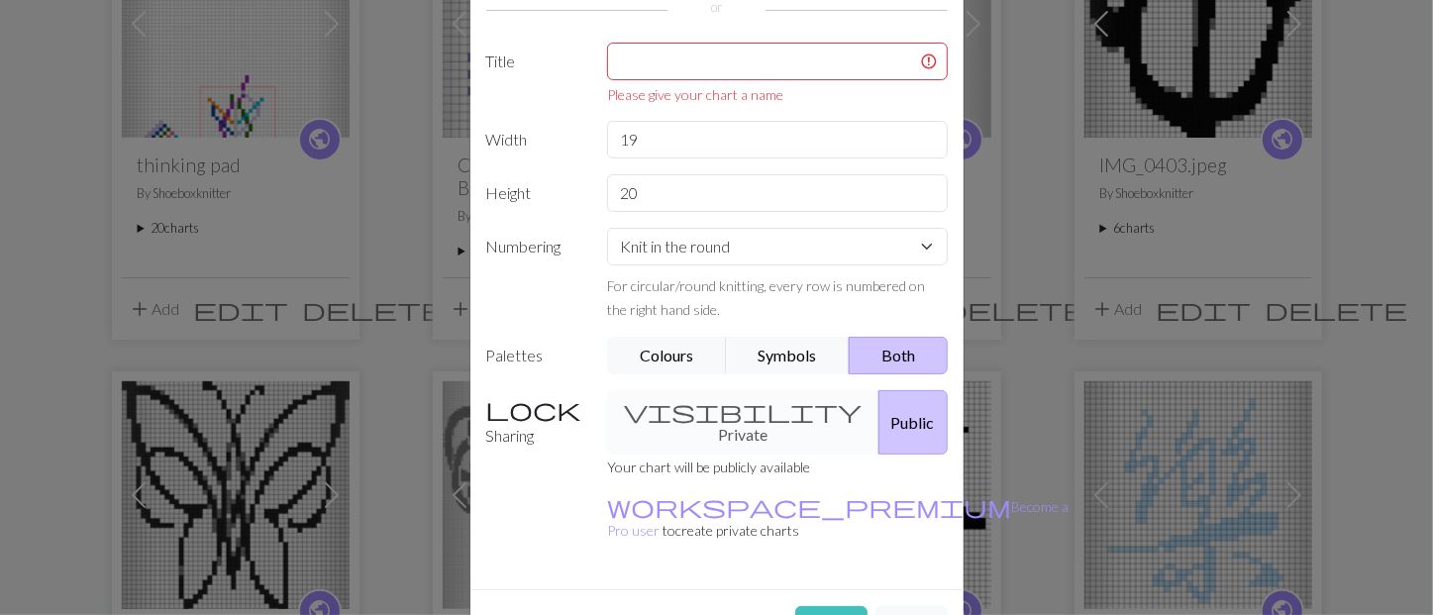 The height and width of the screenshot is (615, 1433). Describe the element at coordinates (666, 355) in the screenshot. I see `button: Colours` at that location.